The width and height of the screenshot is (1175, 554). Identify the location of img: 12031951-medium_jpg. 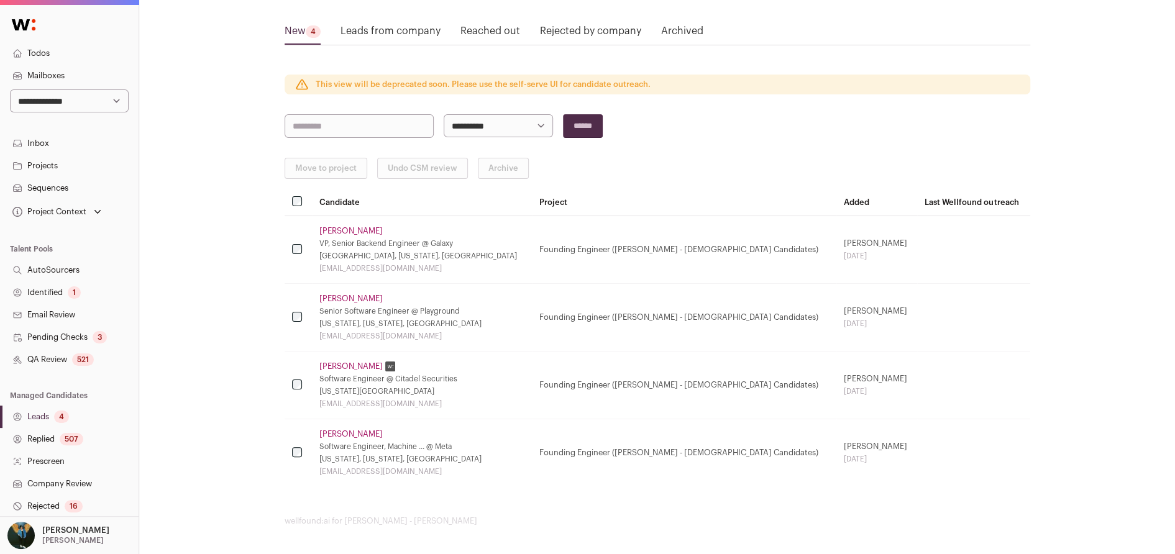
(21, 536).